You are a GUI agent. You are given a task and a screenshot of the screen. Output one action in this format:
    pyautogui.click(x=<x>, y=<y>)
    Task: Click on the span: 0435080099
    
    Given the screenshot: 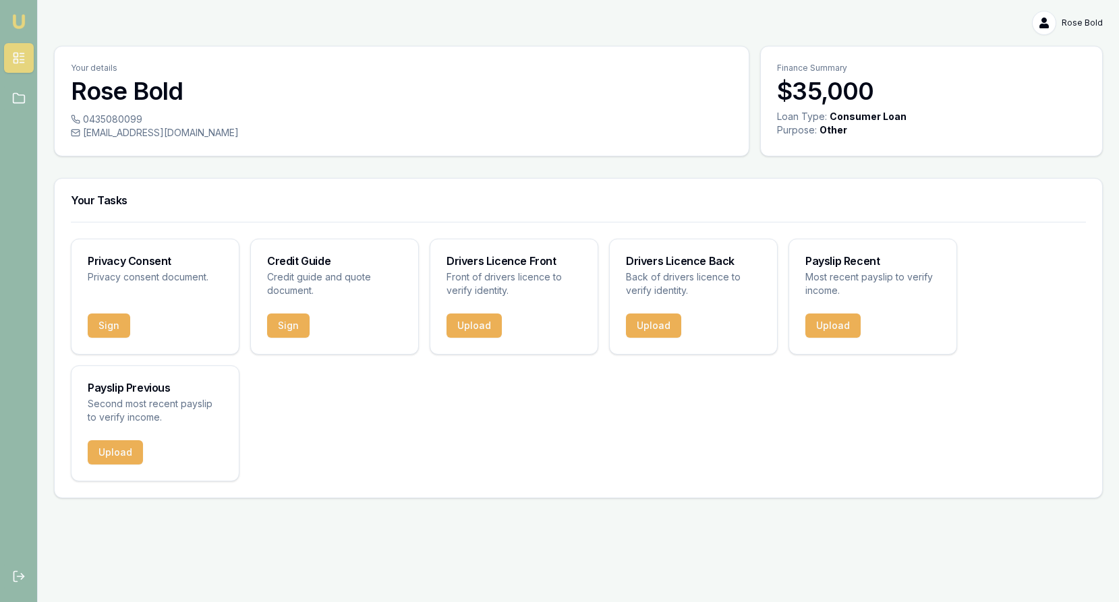 What is the action you would take?
    pyautogui.click(x=113, y=119)
    